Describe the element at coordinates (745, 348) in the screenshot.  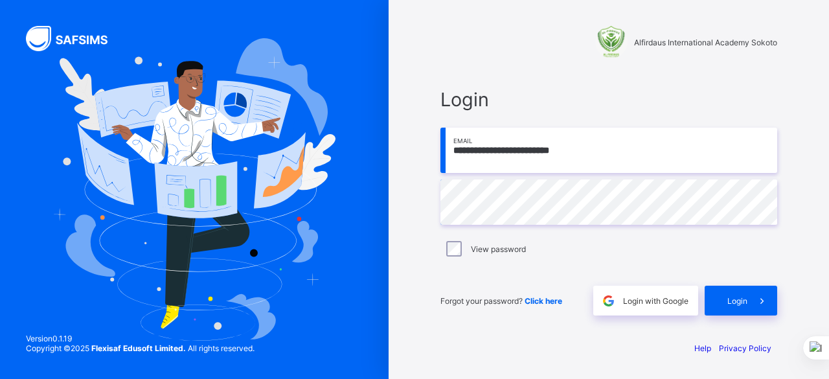
I see `a: Privacy Policy` at that location.